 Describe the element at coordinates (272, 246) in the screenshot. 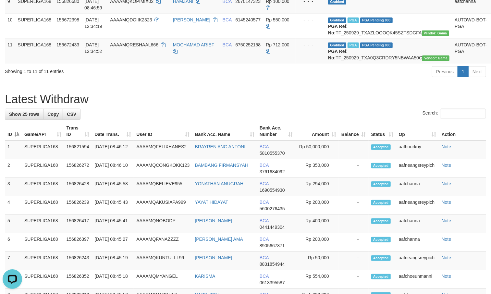

I see `span: Copy 8905667871 to clipboard` at that location.